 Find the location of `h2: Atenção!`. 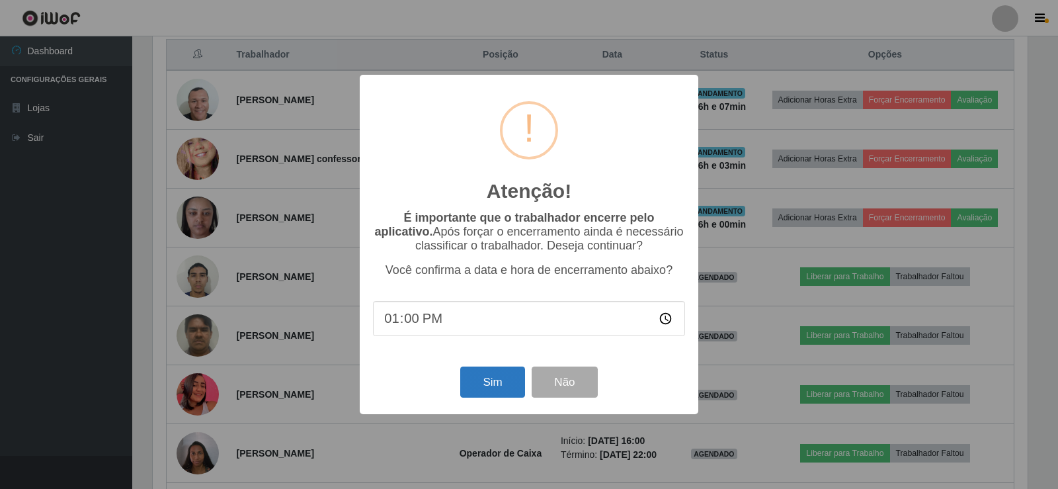

h2: Atenção! is located at coordinates (529, 191).